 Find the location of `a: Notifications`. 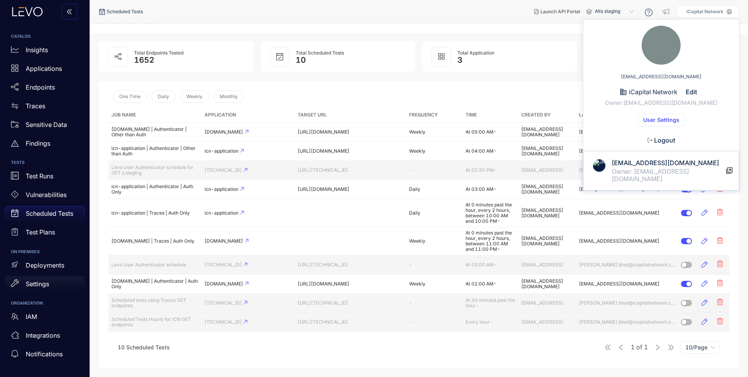

a: Notifications is located at coordinates (45, 356).